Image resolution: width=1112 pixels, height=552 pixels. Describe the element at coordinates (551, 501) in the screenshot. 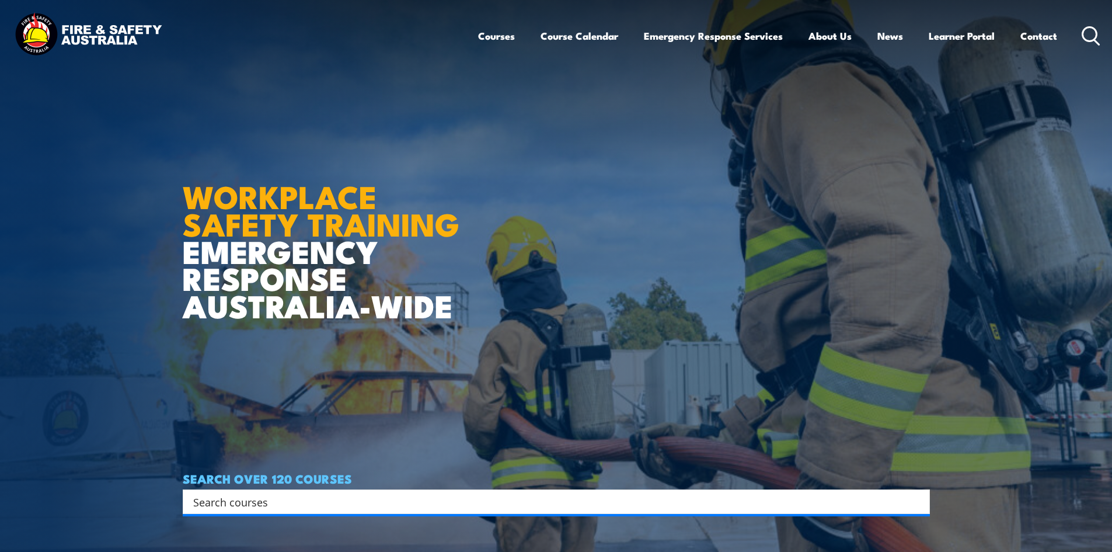

I see `form: Search form` at that location.